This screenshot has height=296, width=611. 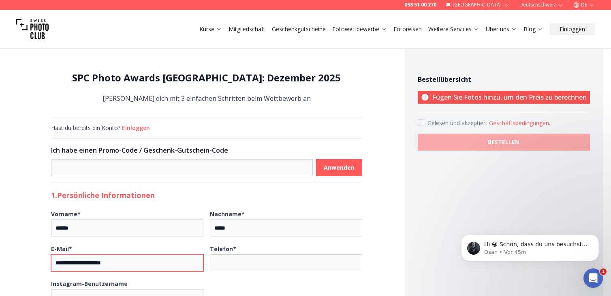 I want to click on button: Geschenkgutscheine, so click(x=299, y=29).